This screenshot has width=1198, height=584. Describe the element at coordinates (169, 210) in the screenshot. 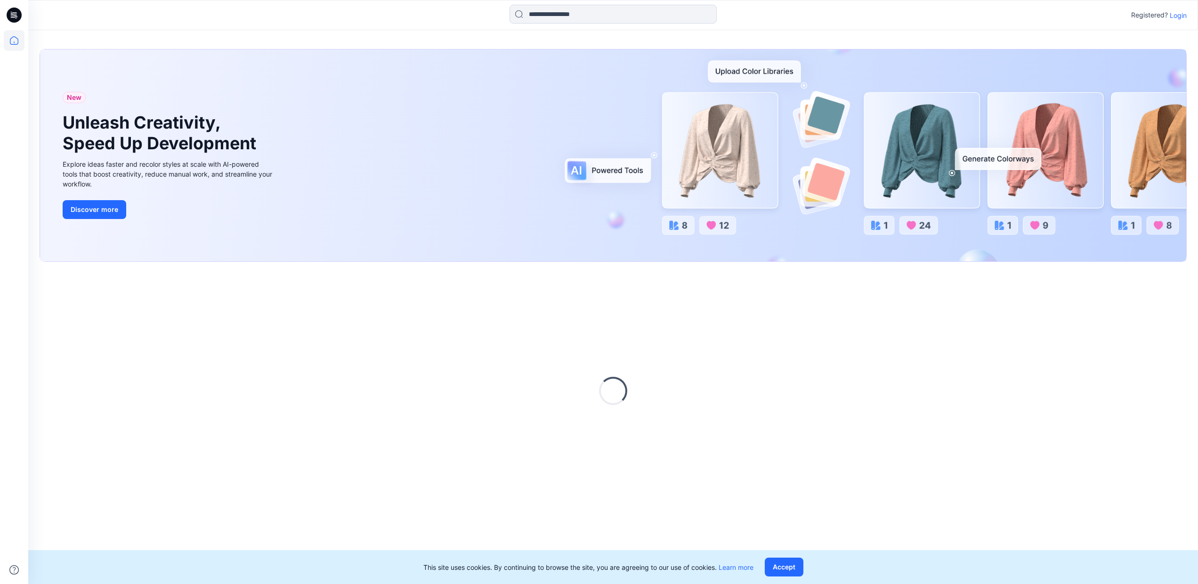

I see `a: Discover more` at that location.